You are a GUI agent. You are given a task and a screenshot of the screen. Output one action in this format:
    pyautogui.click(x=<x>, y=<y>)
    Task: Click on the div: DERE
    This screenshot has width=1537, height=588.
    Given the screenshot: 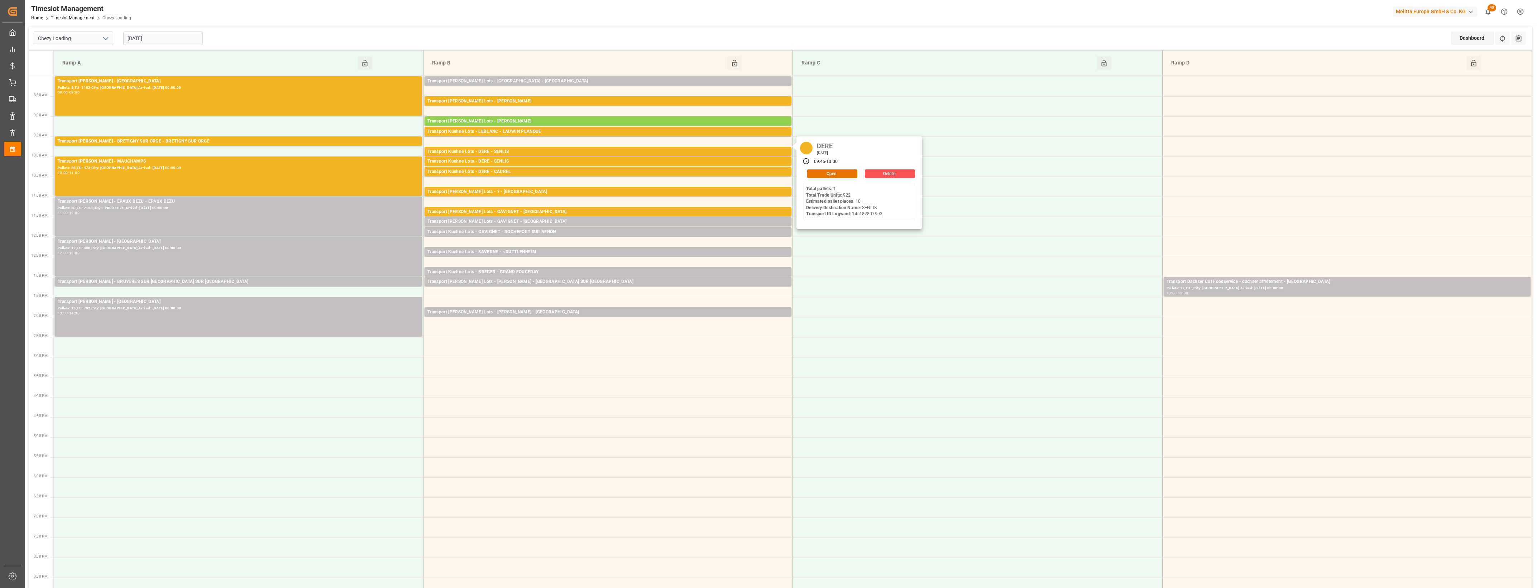 What is the action you would take?
    pyautogui.click(x=825, y=145)
    